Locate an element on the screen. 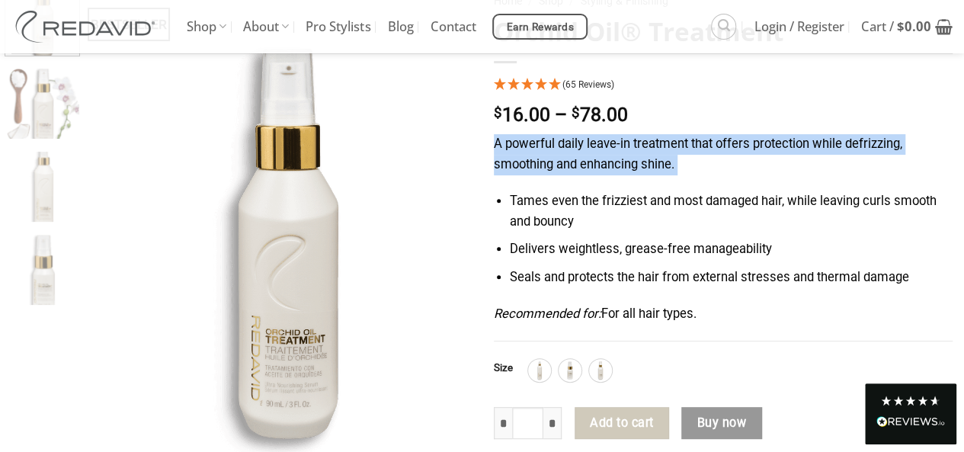  img: REDAVID Orchid Oil Treatment 30ml is located at coordinates (42, 271).